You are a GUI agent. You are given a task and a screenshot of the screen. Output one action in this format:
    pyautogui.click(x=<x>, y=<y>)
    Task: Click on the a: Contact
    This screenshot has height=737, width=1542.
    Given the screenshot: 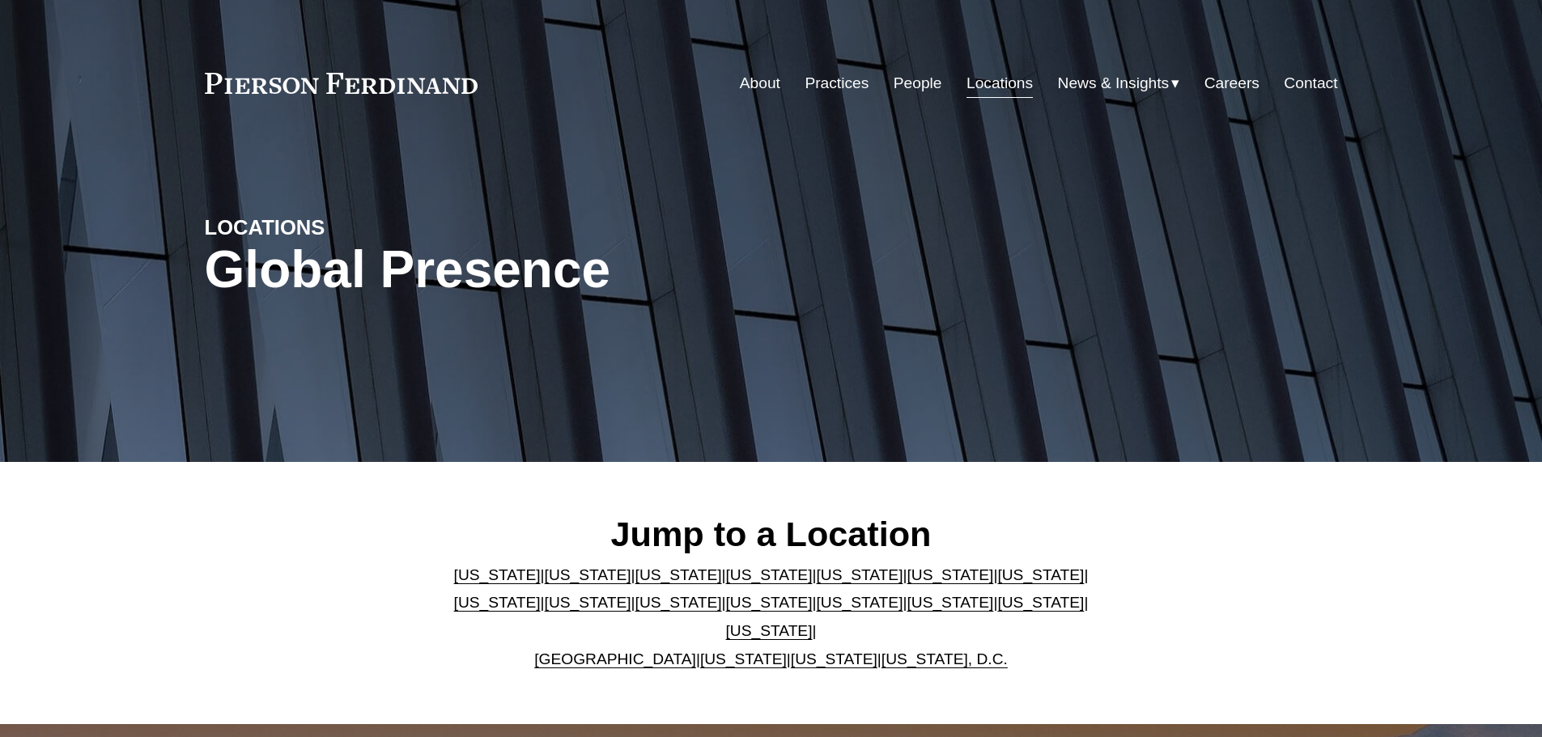 What is the action you would take?
    pyautogui.click(x=1310, y=83)
    